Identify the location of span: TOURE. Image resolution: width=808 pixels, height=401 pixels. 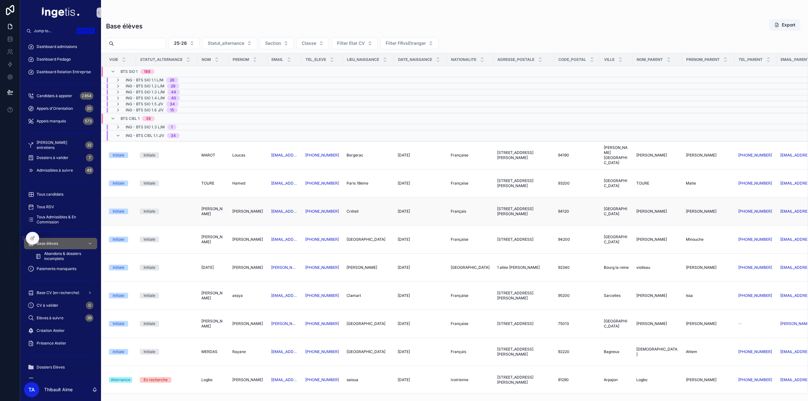
(208, 183).